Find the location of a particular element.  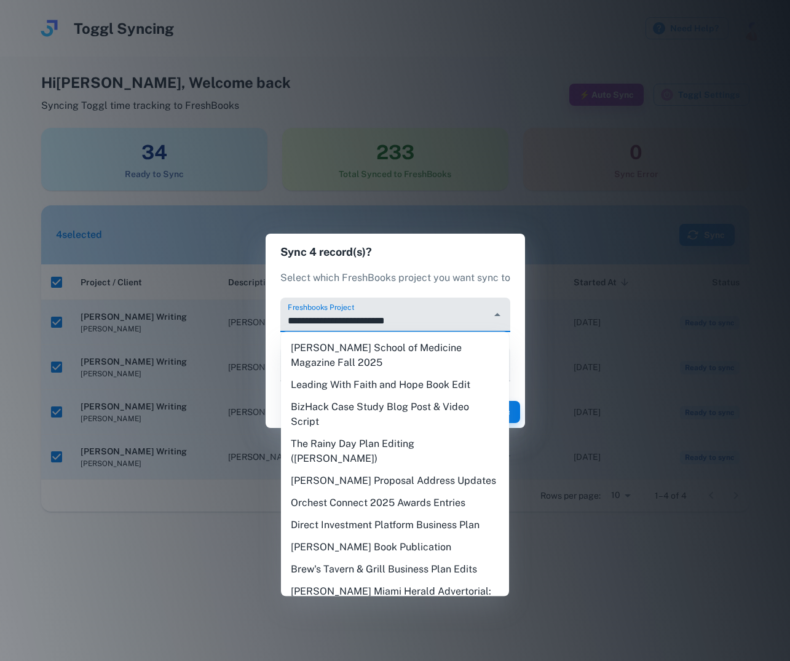

li: Direct Investment Platform Business Plan is located at coordinates (395, 525).